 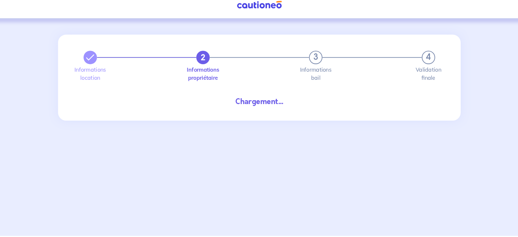 What do you see at coordinates (313, 79) in the screenshot?
I see `label: Informations bail` at bounding box center [313, 79].